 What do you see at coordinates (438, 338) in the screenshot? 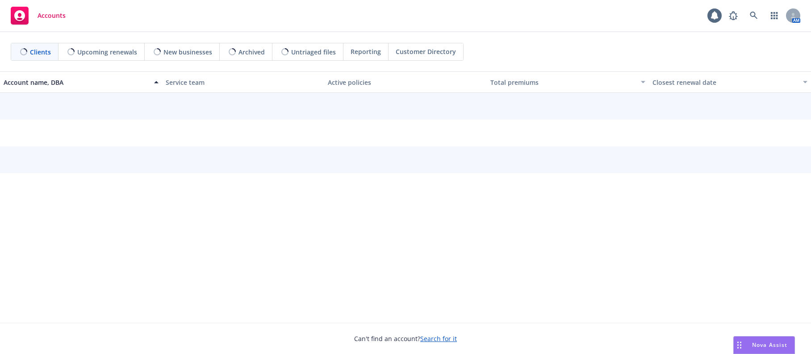
I see `a: Search for it` at bounding box center [438, 338].